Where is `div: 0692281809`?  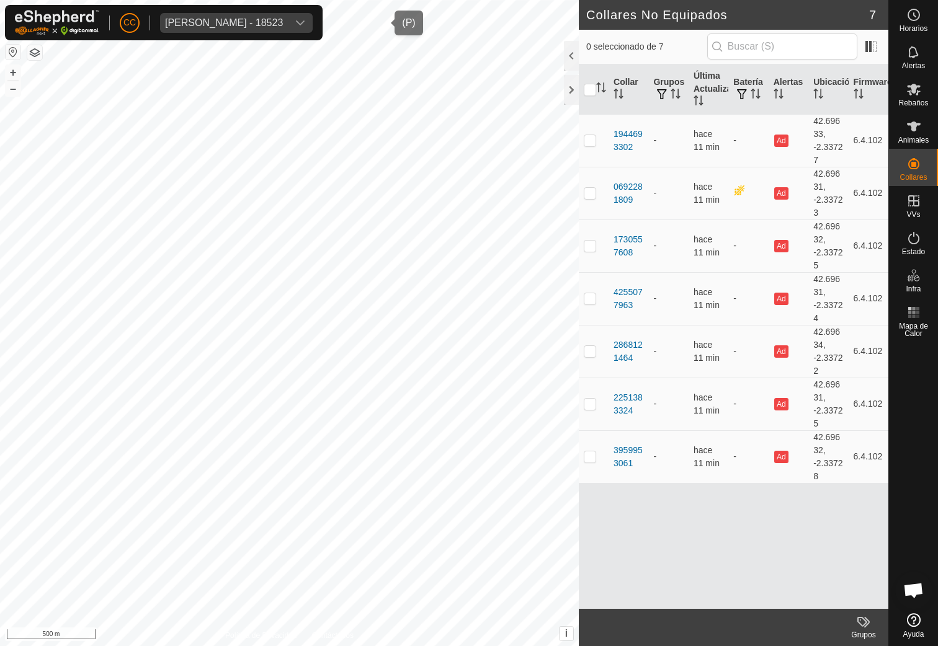
div: 0692281809 is located at coordinates (628, 194).